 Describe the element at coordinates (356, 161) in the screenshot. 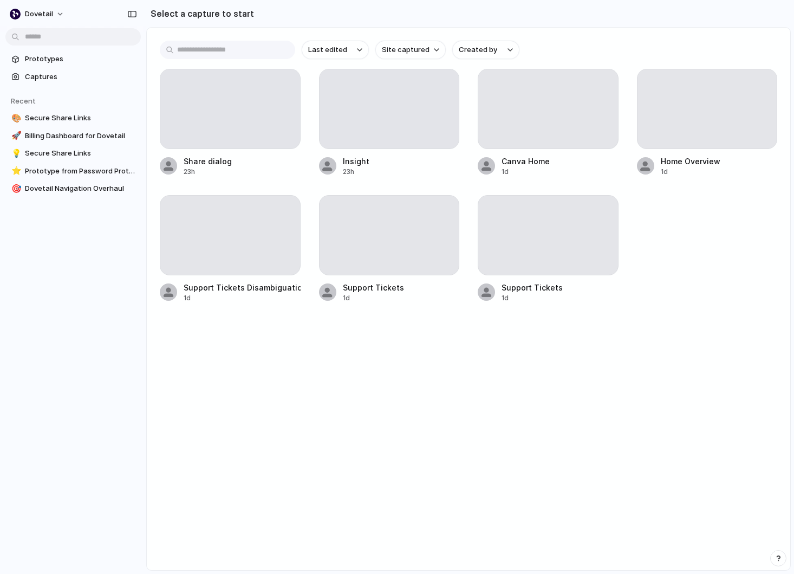

I see `div: Insight` at that location.